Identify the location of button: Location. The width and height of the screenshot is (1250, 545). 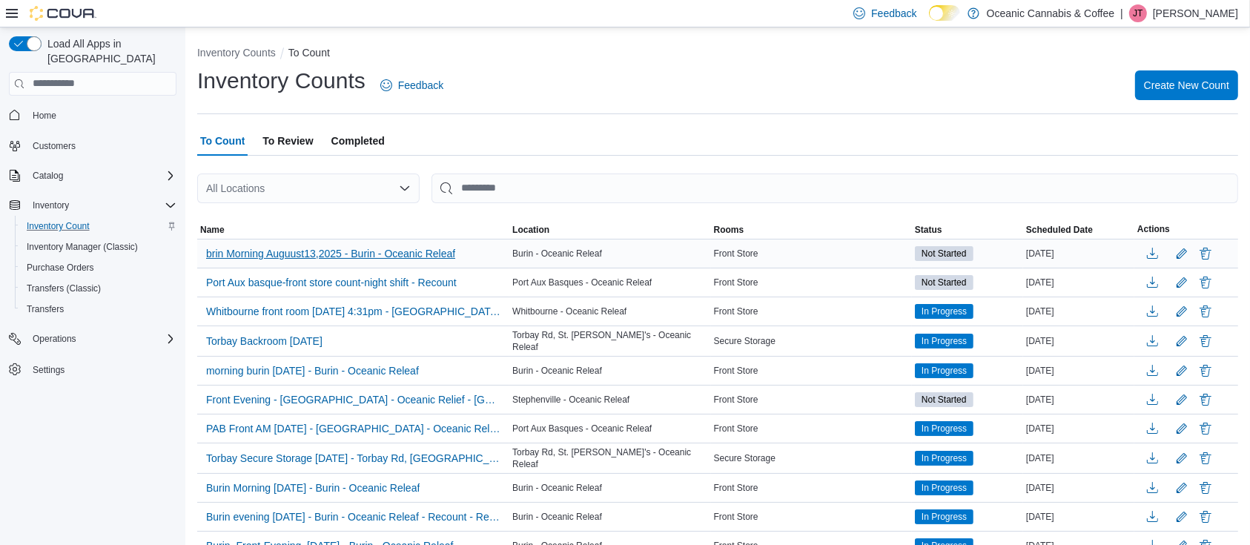
(609, 230).